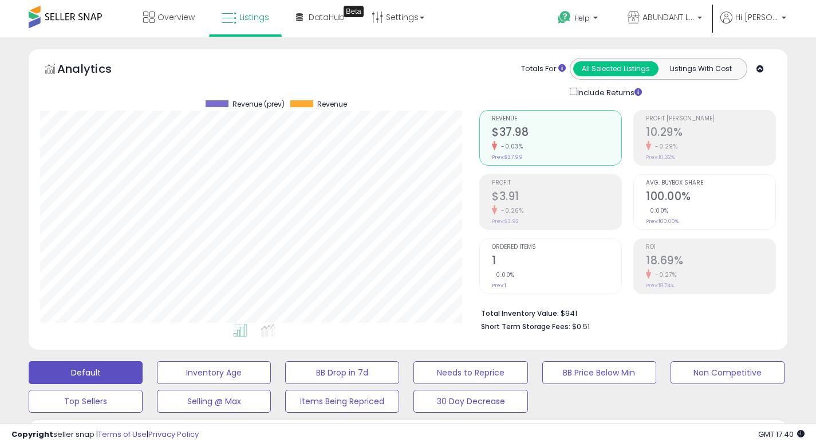 The image size is (816, 446). Describe the element at coordinates (579, 19) in the screenshot. I see `a: Help` at that location.